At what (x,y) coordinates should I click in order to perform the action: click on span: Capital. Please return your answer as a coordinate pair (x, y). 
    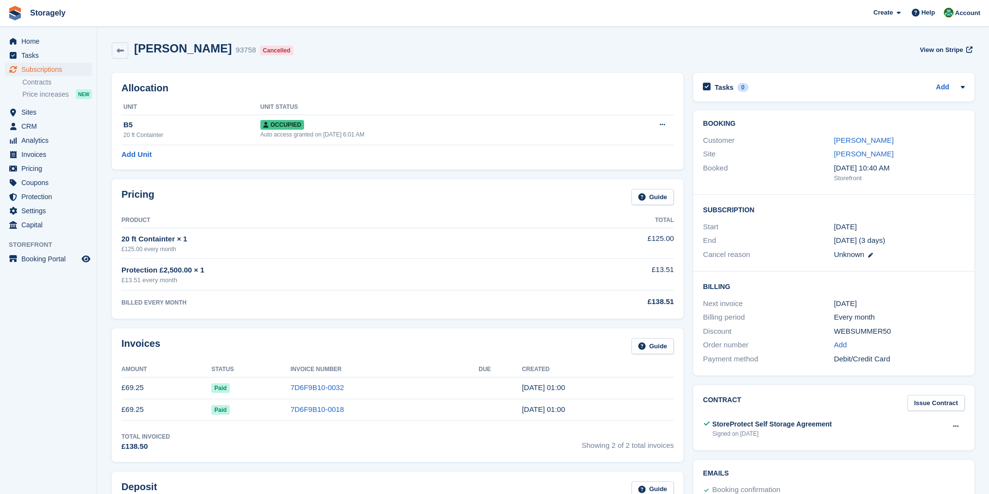
    Looking at the image, I should click on (51, 225).